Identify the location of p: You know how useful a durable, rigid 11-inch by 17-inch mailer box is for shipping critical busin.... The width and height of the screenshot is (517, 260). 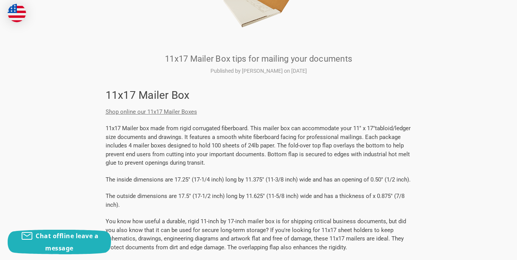
(259, 234).